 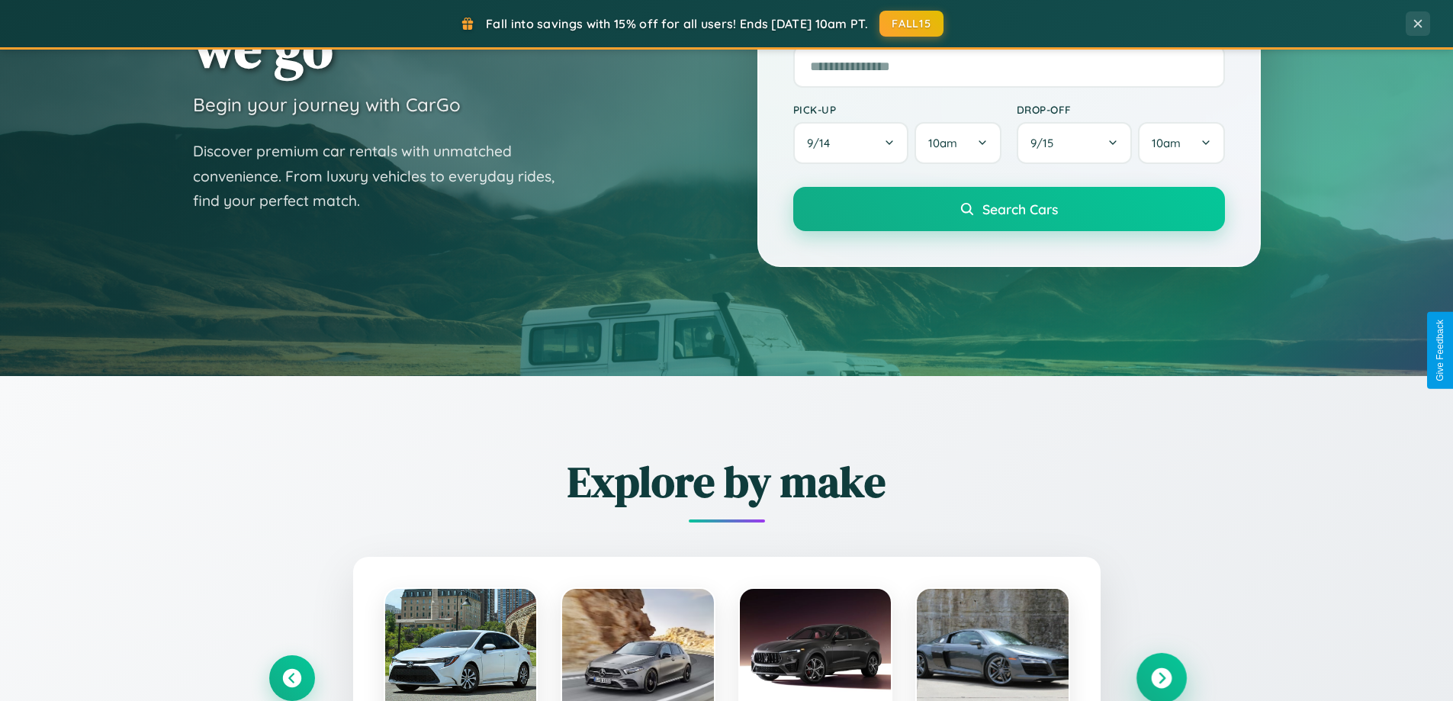 I want to click on span: Search Cars, so click(x=1020, y=209).